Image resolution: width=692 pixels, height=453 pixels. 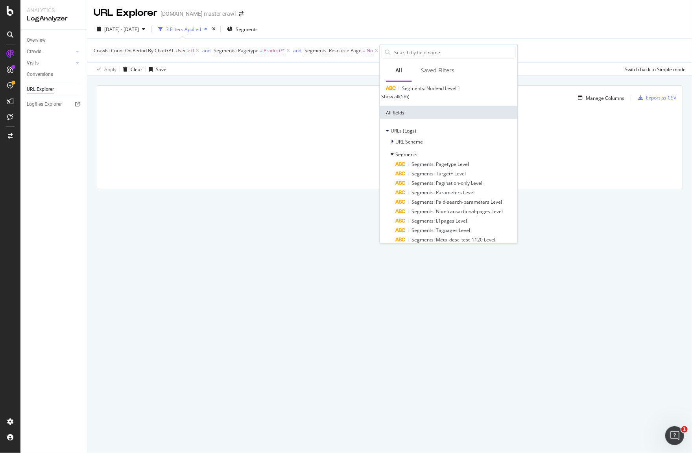 I want to click on a: URL Explorer, so click(x=54, y=89).